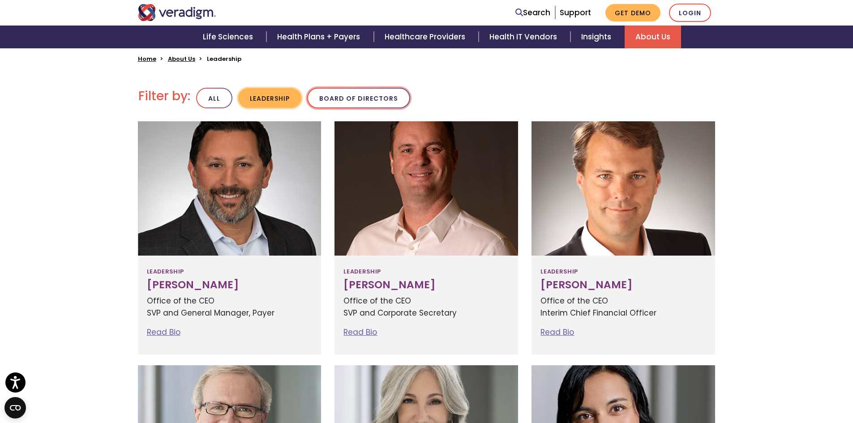 Image resolution: width=853 pixels, height=423 pixels. Describe the element at coordinates (525, 37) in the screenshot. I see `a: Health IT Vendors` at that location.